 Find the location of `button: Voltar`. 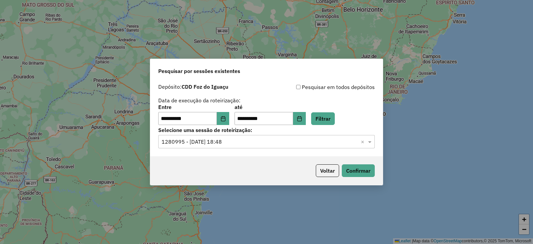

button: Voltar is located at coordinates (327, 171).